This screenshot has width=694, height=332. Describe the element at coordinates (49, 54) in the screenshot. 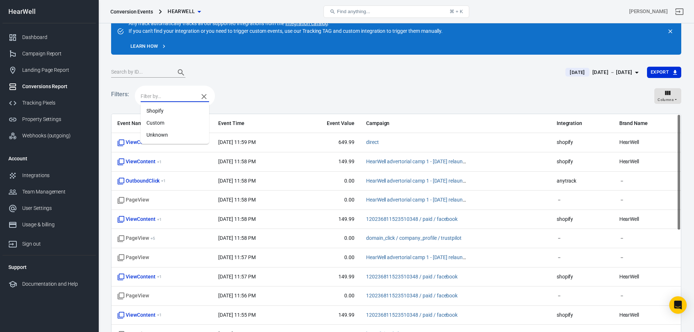

I see `a: Campaign Report` at that location.